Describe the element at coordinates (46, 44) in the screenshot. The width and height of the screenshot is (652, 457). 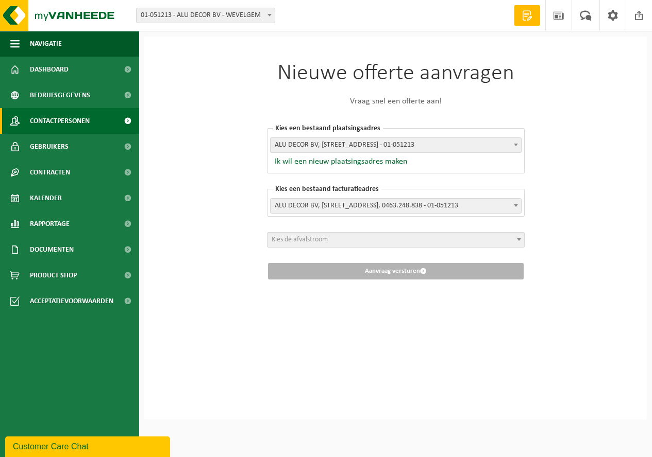
I see `span: Navigatie` at that location.